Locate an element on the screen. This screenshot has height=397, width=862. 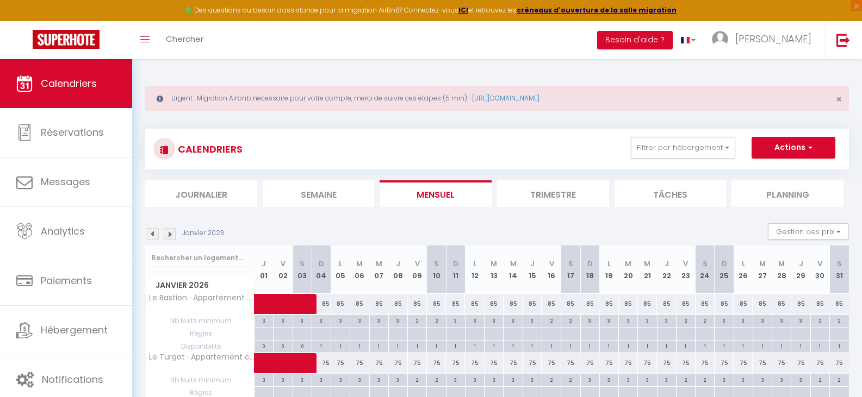
h3: CALENDRIERS is located at coordinates (209, 149).